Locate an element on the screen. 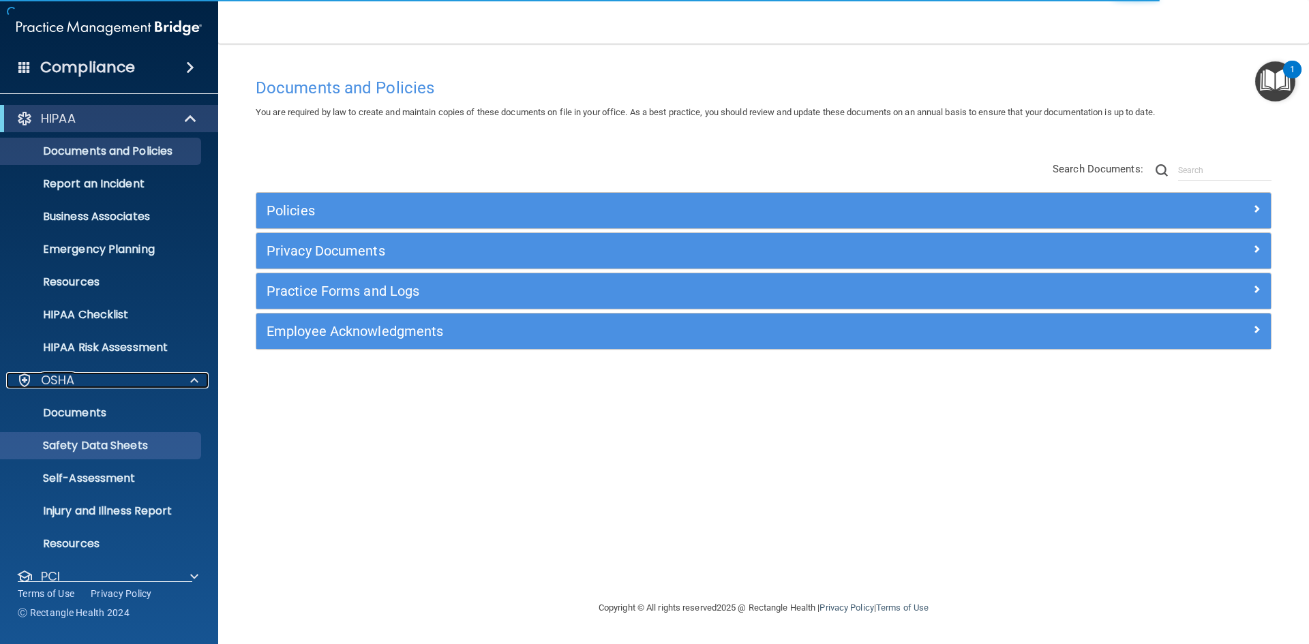 The height and width of the screenshot is (644, 1309). a: Practice Forms and Logs is located at coordinates (764, 291).